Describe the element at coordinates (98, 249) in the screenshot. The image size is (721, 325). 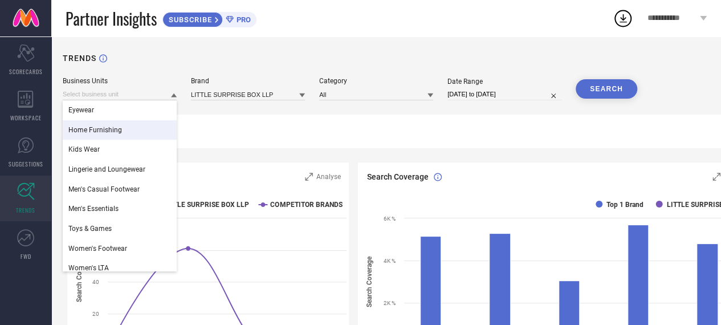
I see `span: Women's Footwear` at that location.